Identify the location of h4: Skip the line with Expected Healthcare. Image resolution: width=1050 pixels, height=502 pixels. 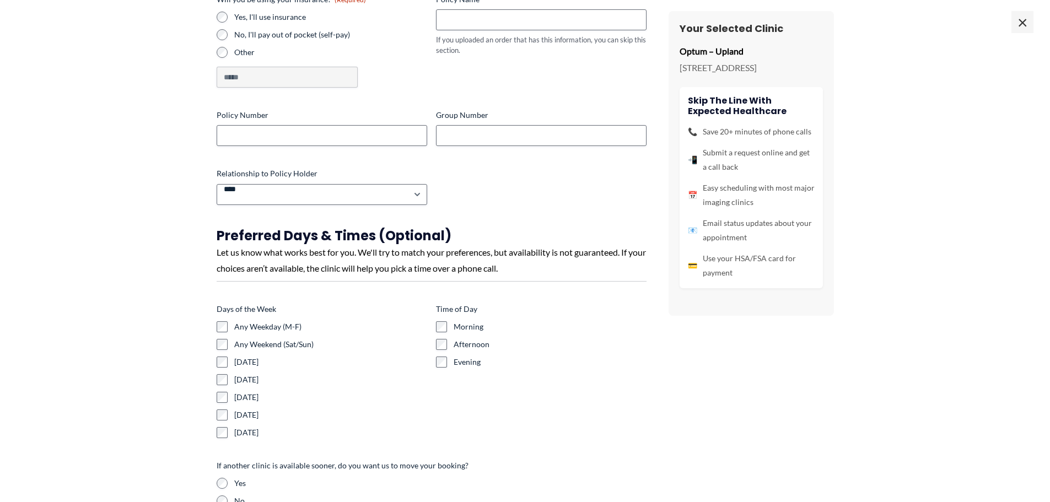
(751, 106).